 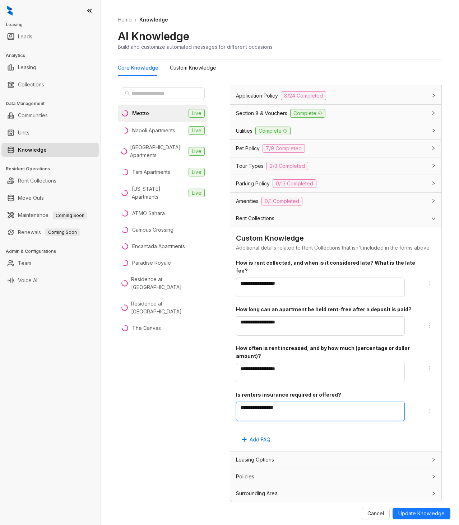 I want to click on li: Maintenance, so click(x=50, y=215).